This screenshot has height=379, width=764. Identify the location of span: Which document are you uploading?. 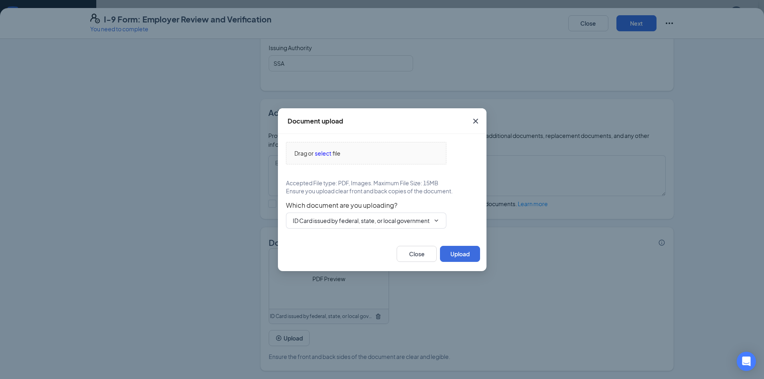
(382, 205).